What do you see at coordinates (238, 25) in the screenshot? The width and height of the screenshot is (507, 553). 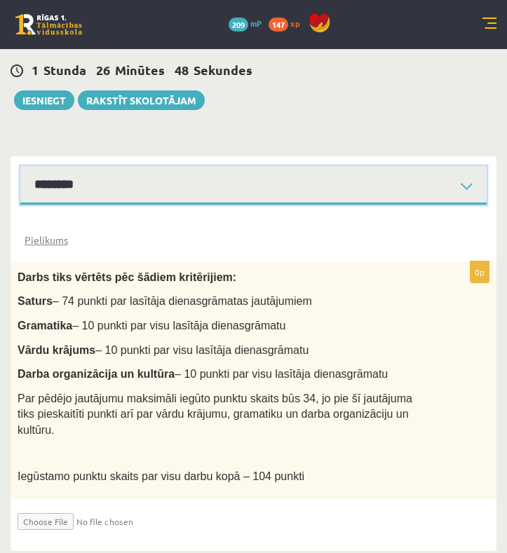 I see `span: 209` at bounding box center [238, 25].